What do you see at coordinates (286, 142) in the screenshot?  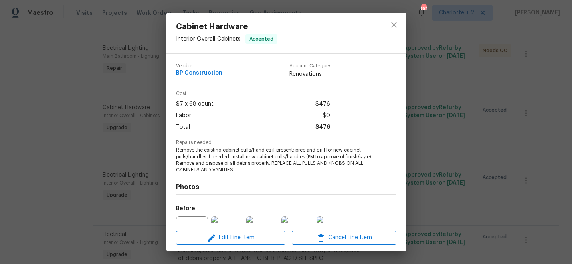 I see `span: Repairs needed` at bounding box center [286, 142].